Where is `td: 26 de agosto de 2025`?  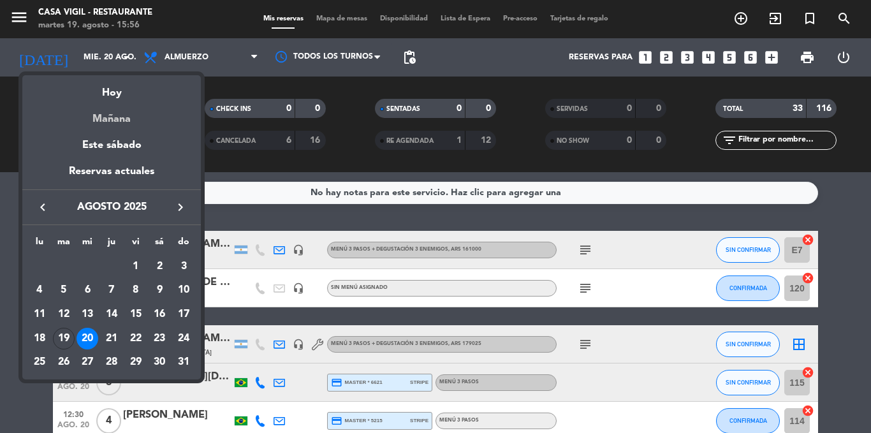
td: 26 de agosto de 2025 is located at coordinates (64, 363).